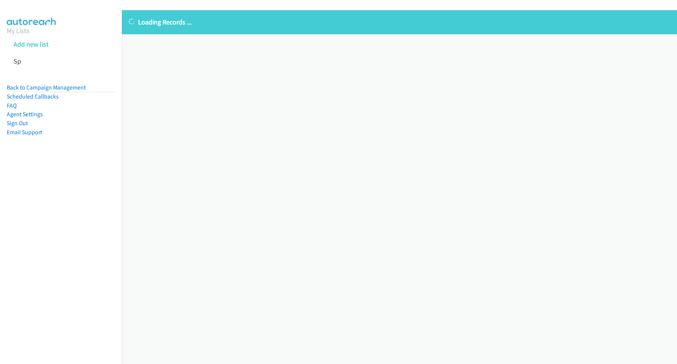 The image size is (677, 364). Describe the element at coordinates (46, 87) in the screenshot. I see `a: Back to Campaign Management` at that location.